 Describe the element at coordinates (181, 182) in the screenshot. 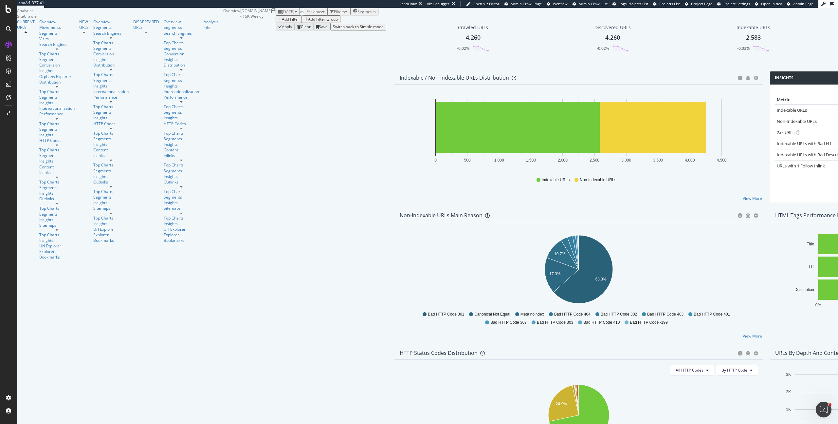

I see `a: Outlinks` at that location.